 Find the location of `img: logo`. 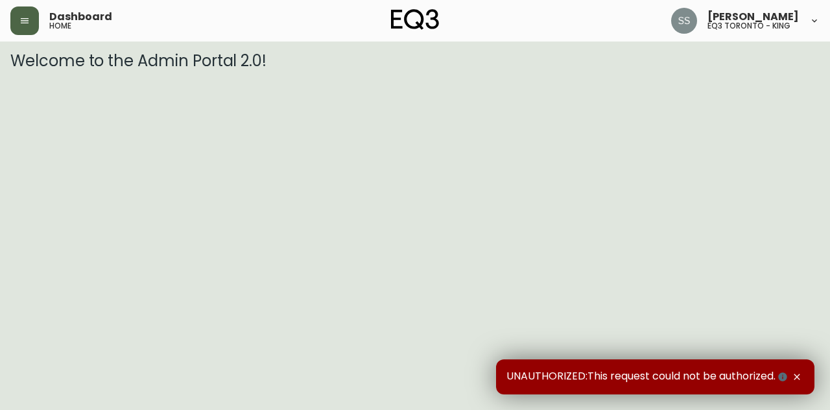

img: logo is located at coordinates (415, 19).